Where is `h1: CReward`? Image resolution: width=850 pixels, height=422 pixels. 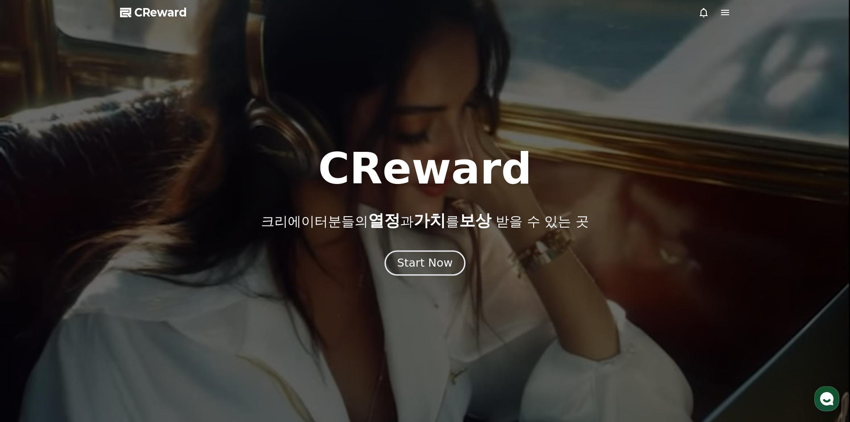
h1: CReward is located at coordinates (425, 169).